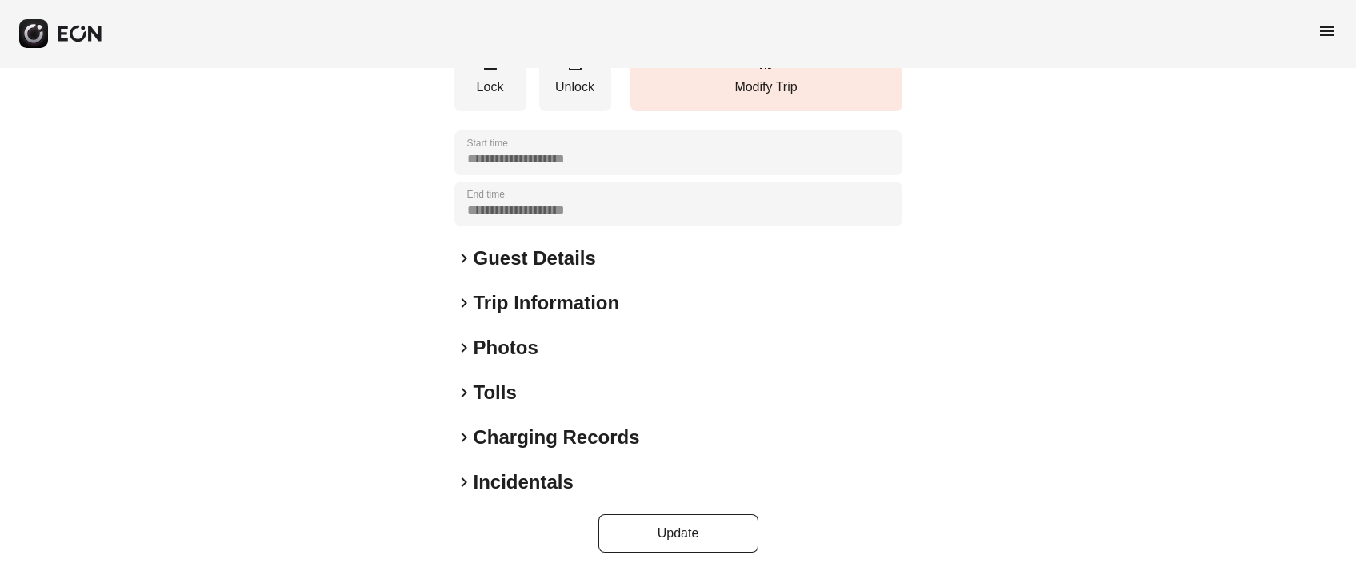 This screenshot has width=1356, height=575. Describe the element at coordinates (523, 482) in the screenshot. I see `h2: Incidentals` at that location.